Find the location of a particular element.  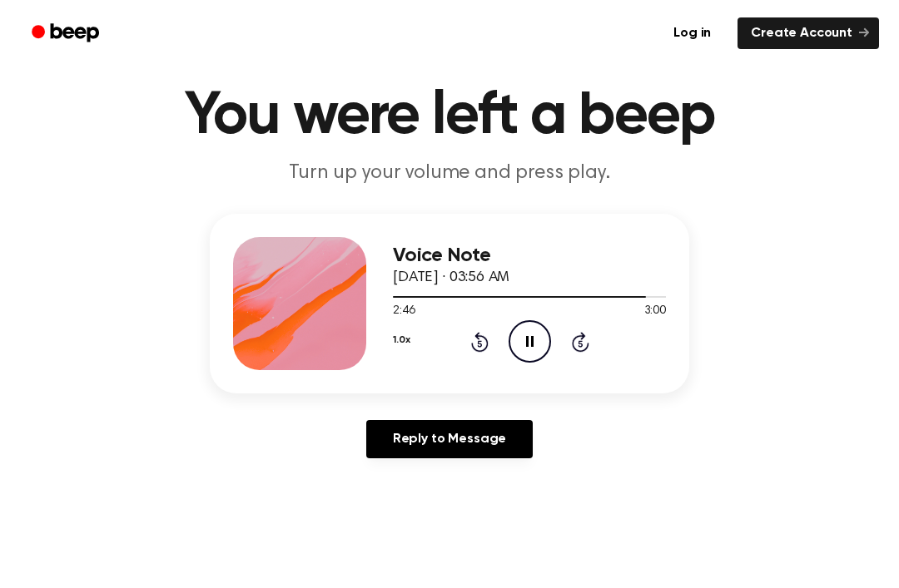

h1: You were left a beep is located at coordinates (449, 116).